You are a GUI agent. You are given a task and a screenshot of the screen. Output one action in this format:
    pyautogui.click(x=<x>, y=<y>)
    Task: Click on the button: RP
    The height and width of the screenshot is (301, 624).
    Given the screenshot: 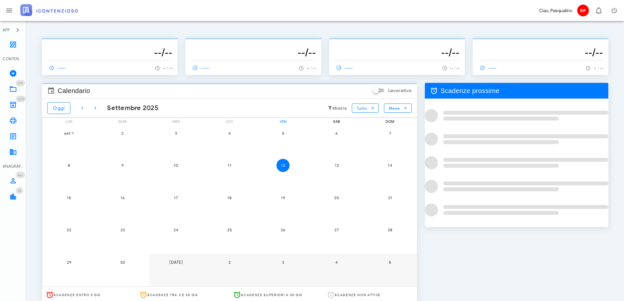 What is the action you would take?
    pyautogui.click(x=582, y=10)
    